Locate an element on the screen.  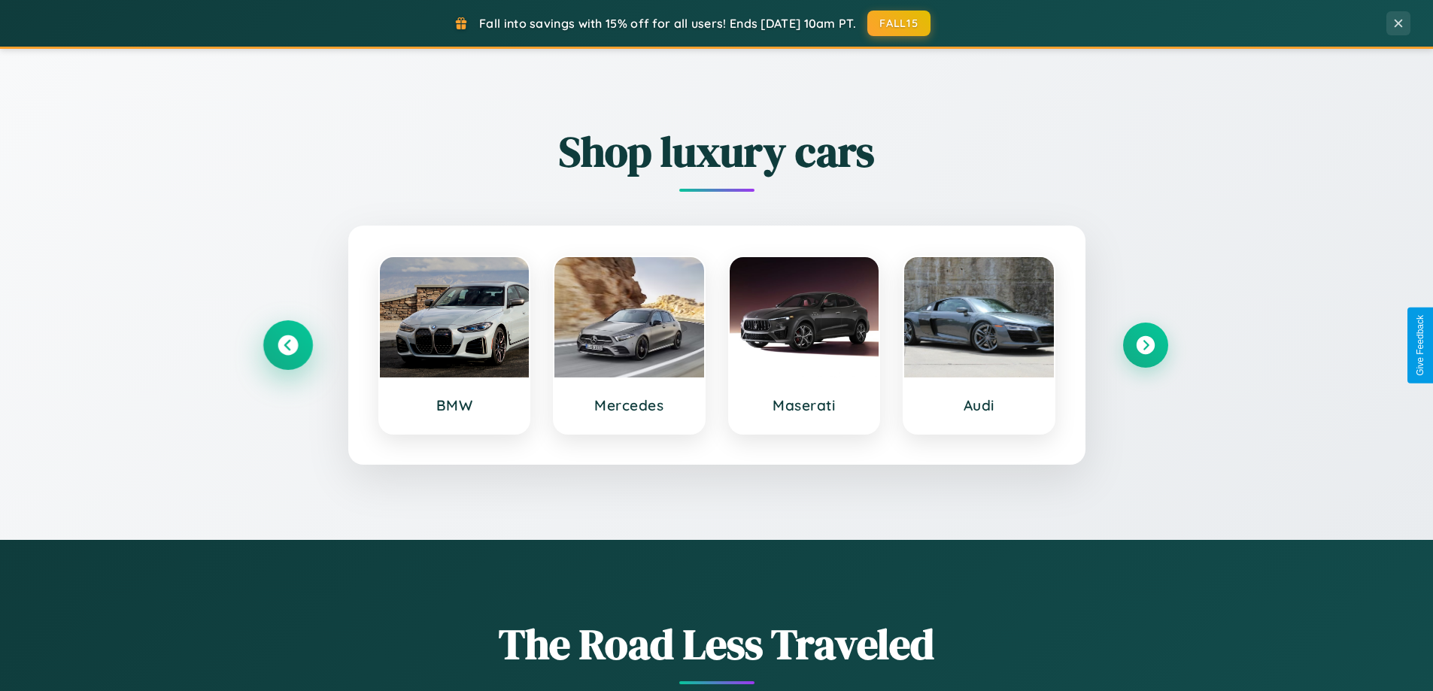
h3: Maserati is located at coordinates (804, 406).